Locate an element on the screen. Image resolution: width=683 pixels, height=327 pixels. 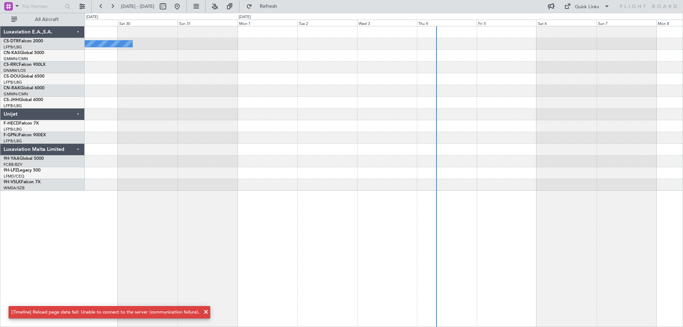
div: [Timeline] Reload page data fail: Unable to connect to the server (communication failure). is located at coordinates (105, 312).